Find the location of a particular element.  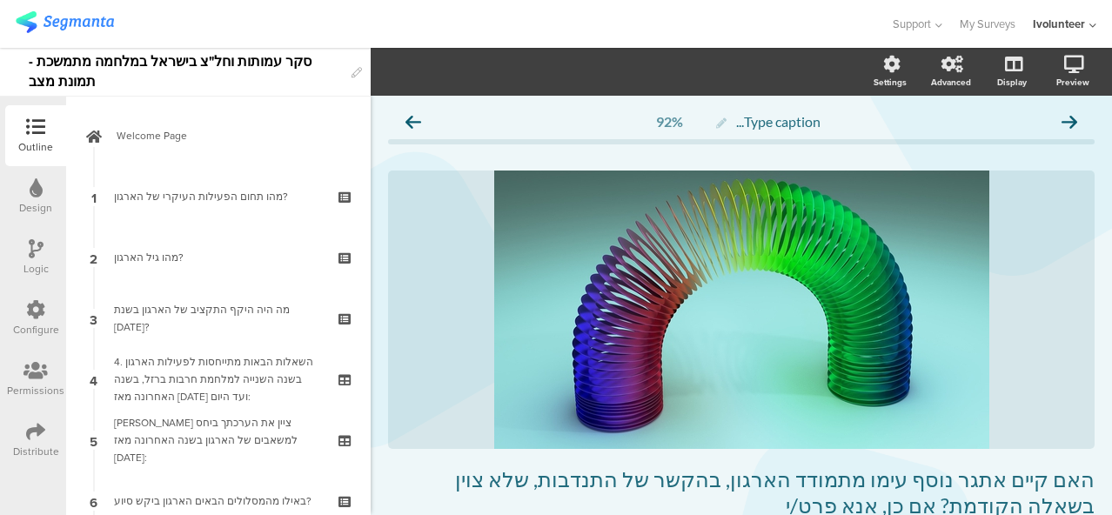

div: Outline is located at coordinates (36, 147).